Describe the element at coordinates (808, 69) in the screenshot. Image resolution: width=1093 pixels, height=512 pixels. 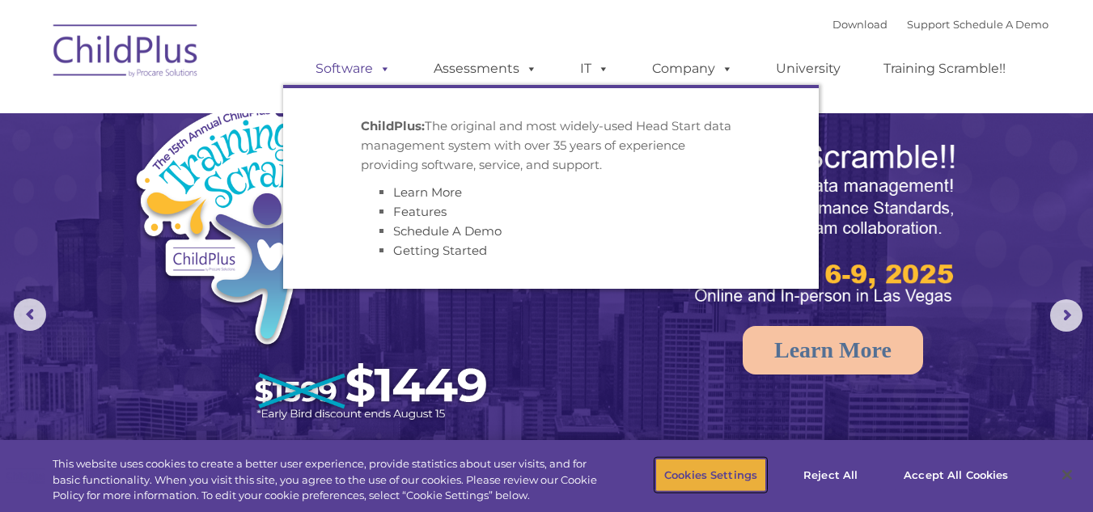
I see `a: University` at that location.